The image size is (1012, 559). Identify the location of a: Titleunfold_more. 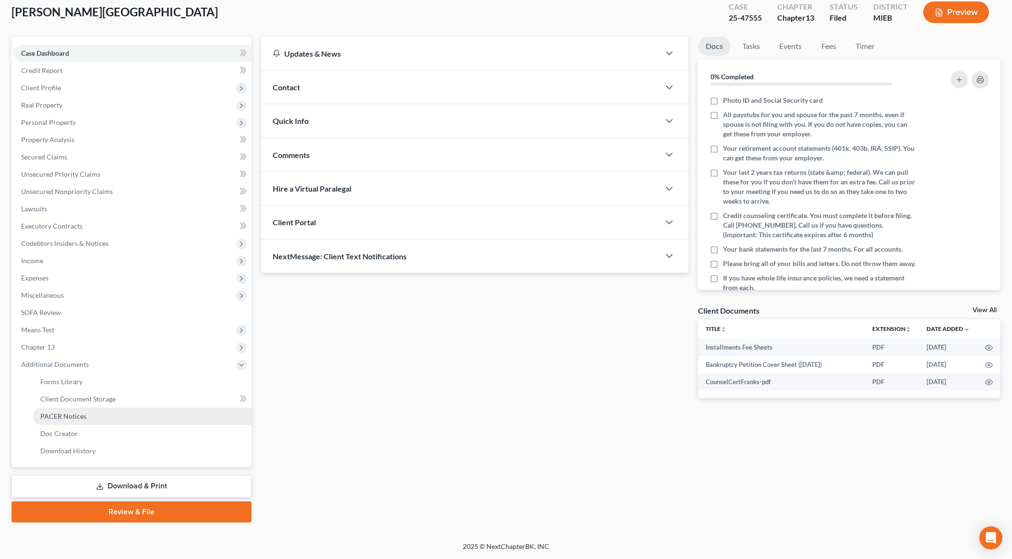
(716, 328).